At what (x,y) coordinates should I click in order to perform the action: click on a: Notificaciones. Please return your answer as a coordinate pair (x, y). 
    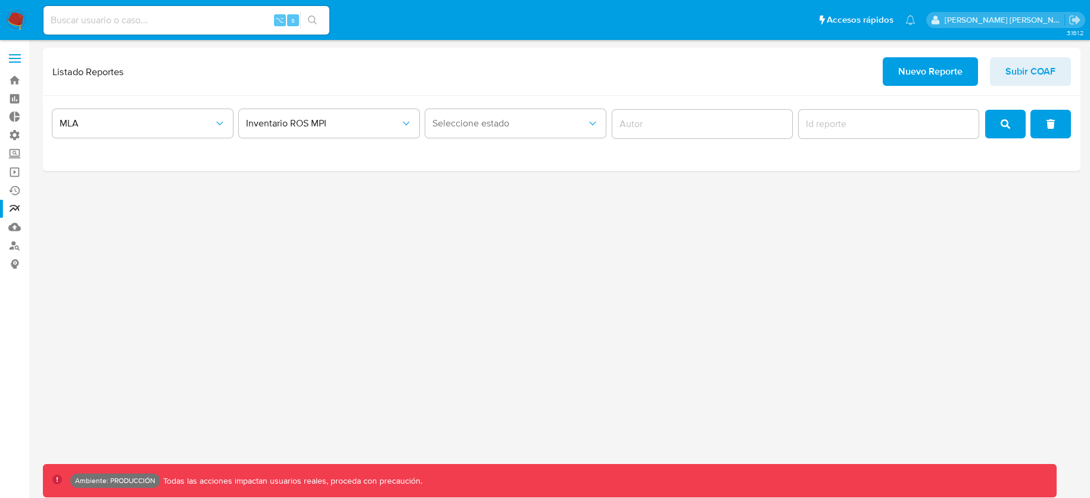
    Looking at the image, I should click on (910, 20).